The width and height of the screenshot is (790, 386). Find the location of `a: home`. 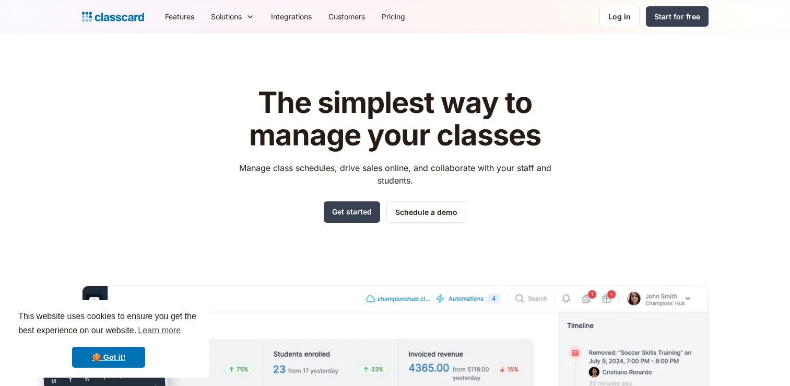

a: home is located at coordinates (113, 17).